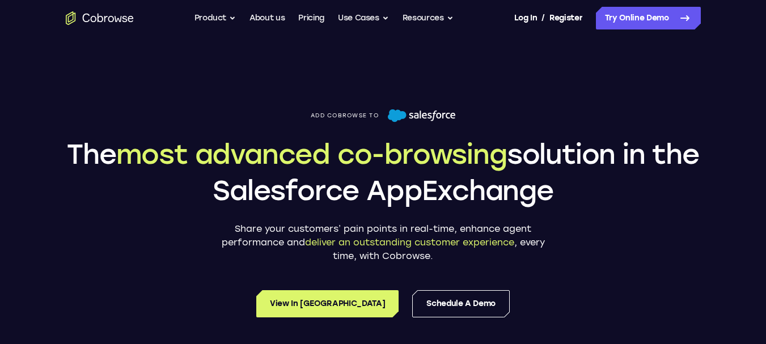 Image resolution: width=766 pixels, height=344 pixels. What do you see at coordinates (383, 243) in the screenshot?
I see `p: Share your customers’ pain points in real-time, enhance agent performance and , every time, with ...` at bounding box center [383, 243].